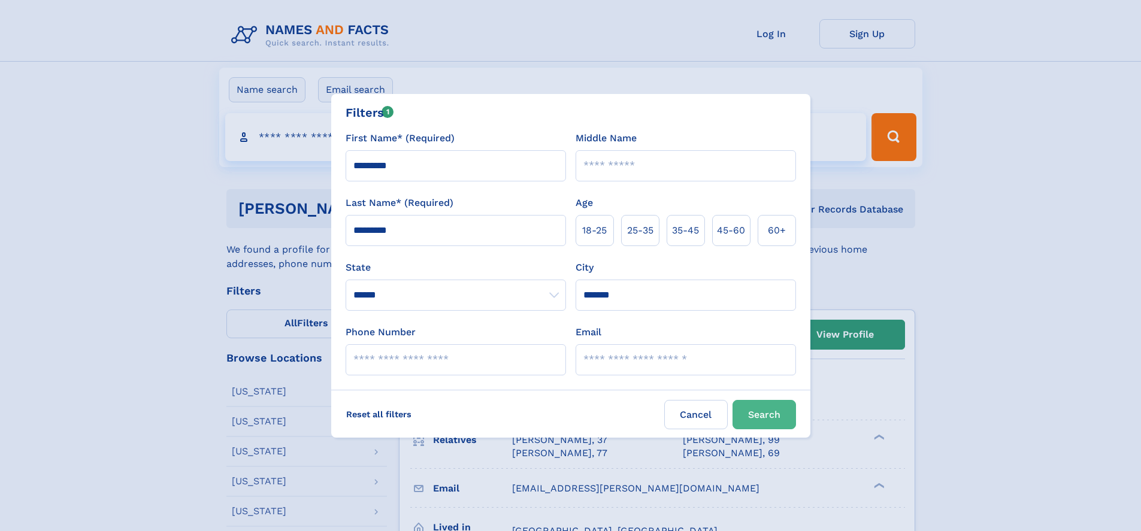  I want to click on label: Cancel, so click(696, 414).